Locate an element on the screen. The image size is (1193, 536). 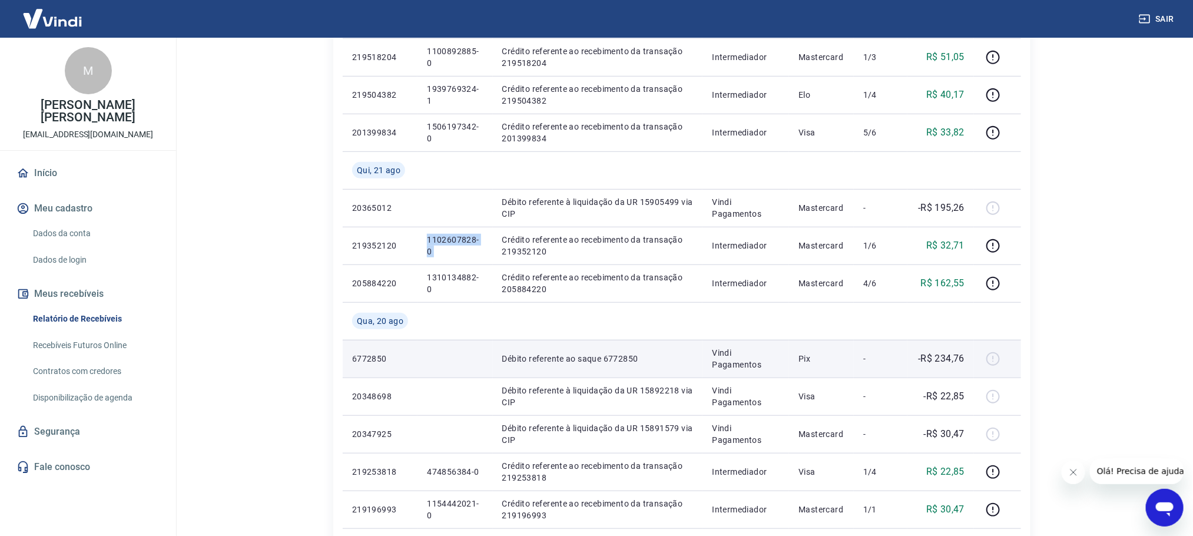
p: Débito referente ao saque 6772850 is located at coordinates (598, 359).